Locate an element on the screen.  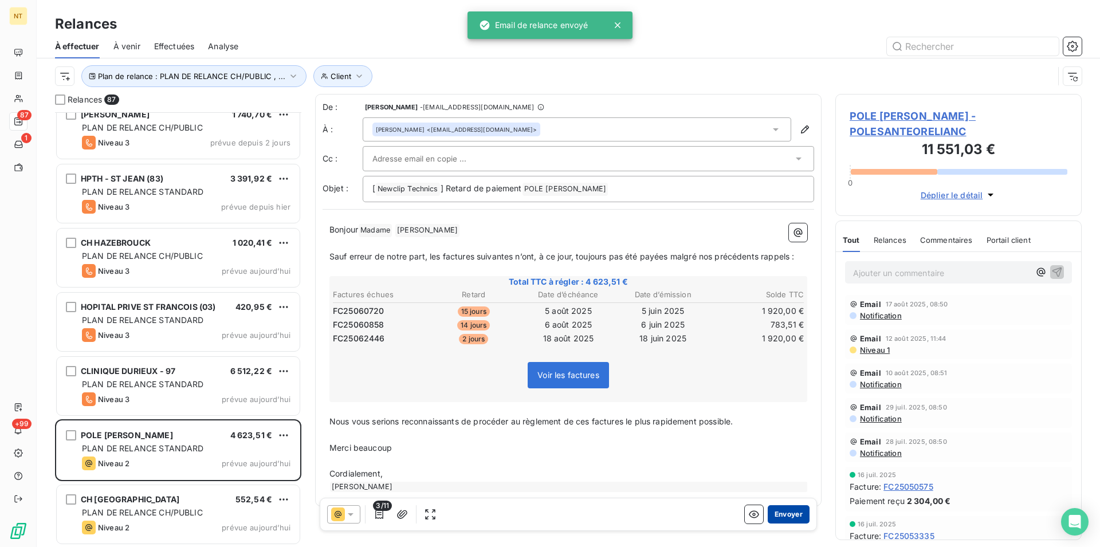
span: Merci beaucoup is located at coordinates (360, 447).